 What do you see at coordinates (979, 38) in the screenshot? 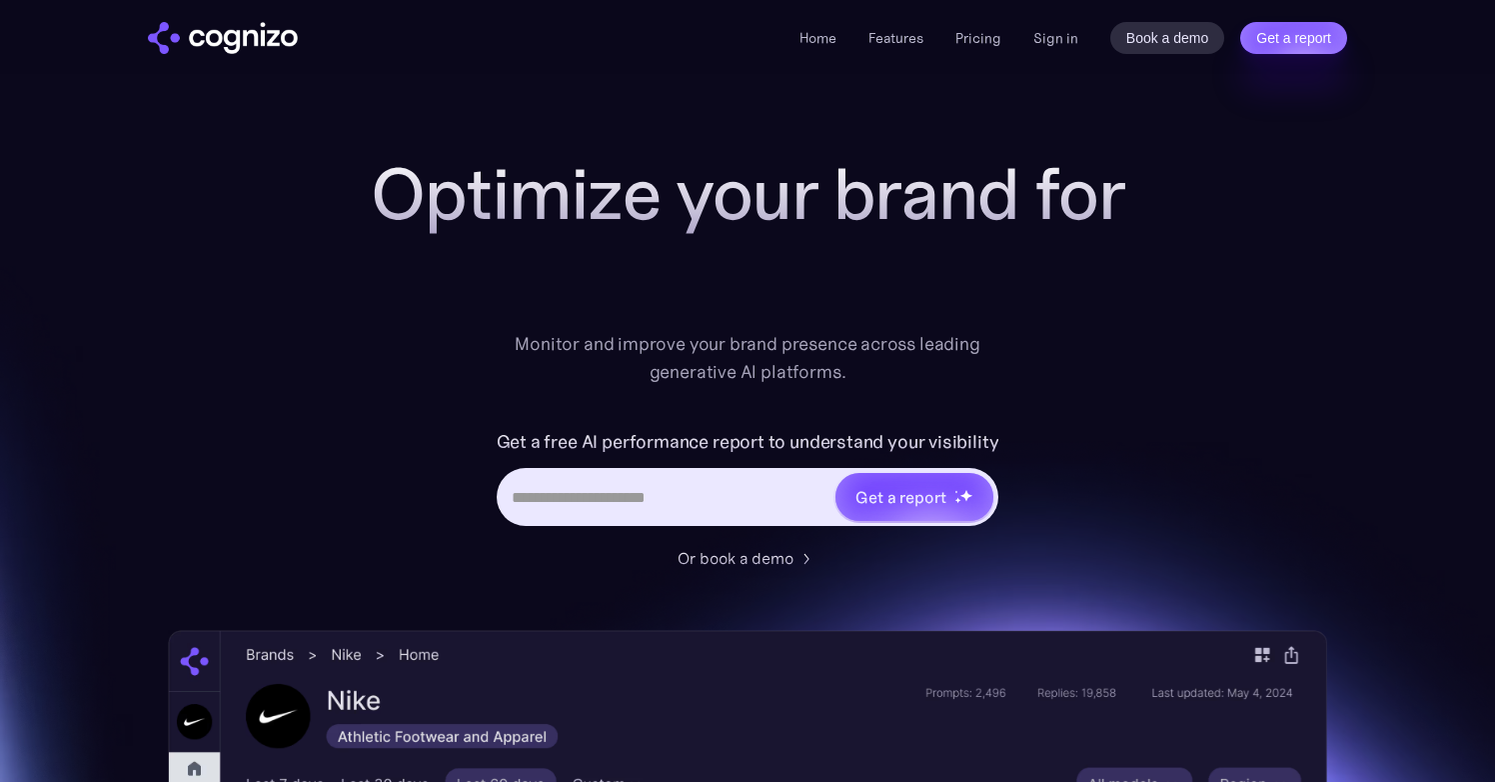
I see `a: Pricing` at bounding box center [979, 38].